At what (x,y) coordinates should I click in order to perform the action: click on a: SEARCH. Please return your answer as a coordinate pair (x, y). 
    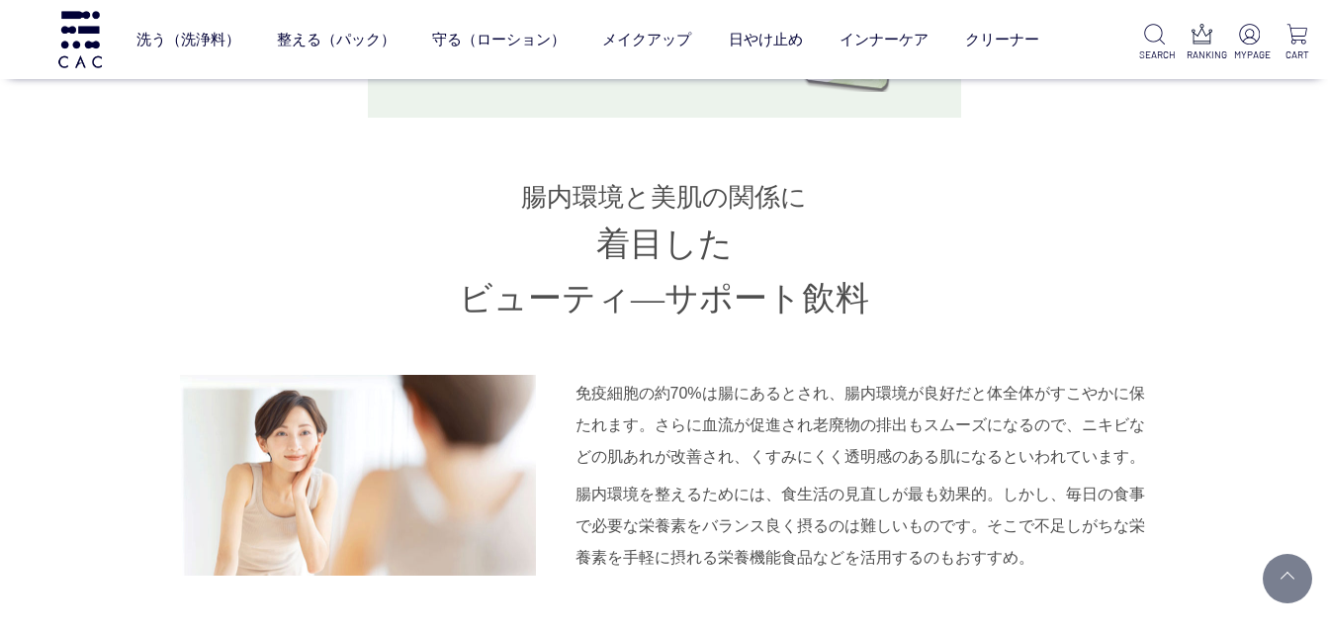
    Looking at the image, I should click on (1154, 43).